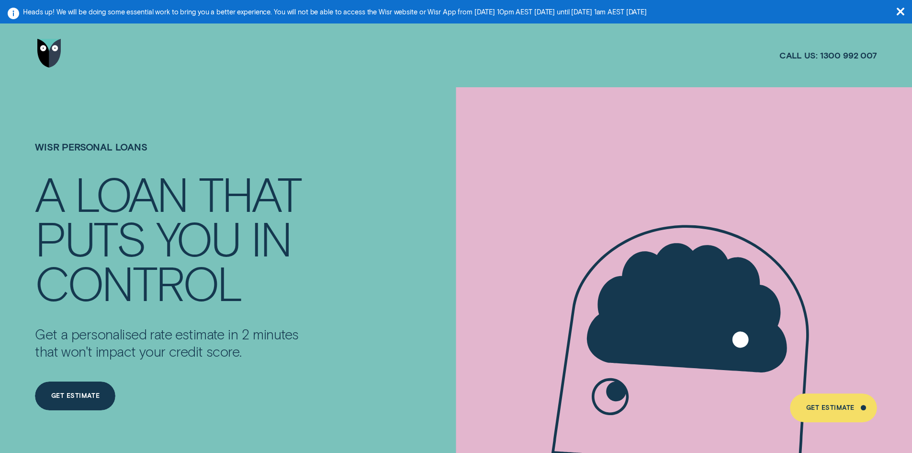  What do you see at coordinates (173, 156) in the screenshot?
I see `h1: Wisr Personal Loans` at bounding box center [173, 156].